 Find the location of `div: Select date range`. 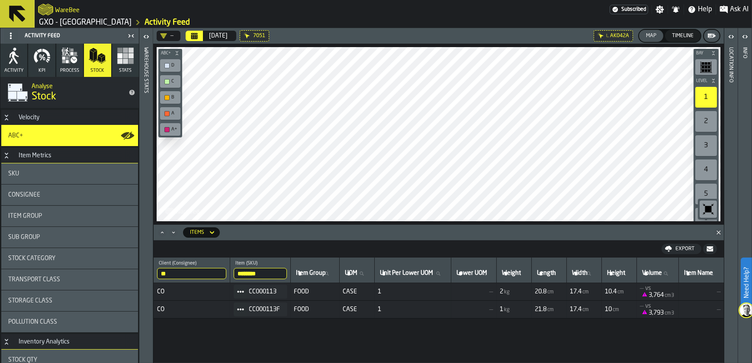

div: Select date range is located at coordinates (211, 36).